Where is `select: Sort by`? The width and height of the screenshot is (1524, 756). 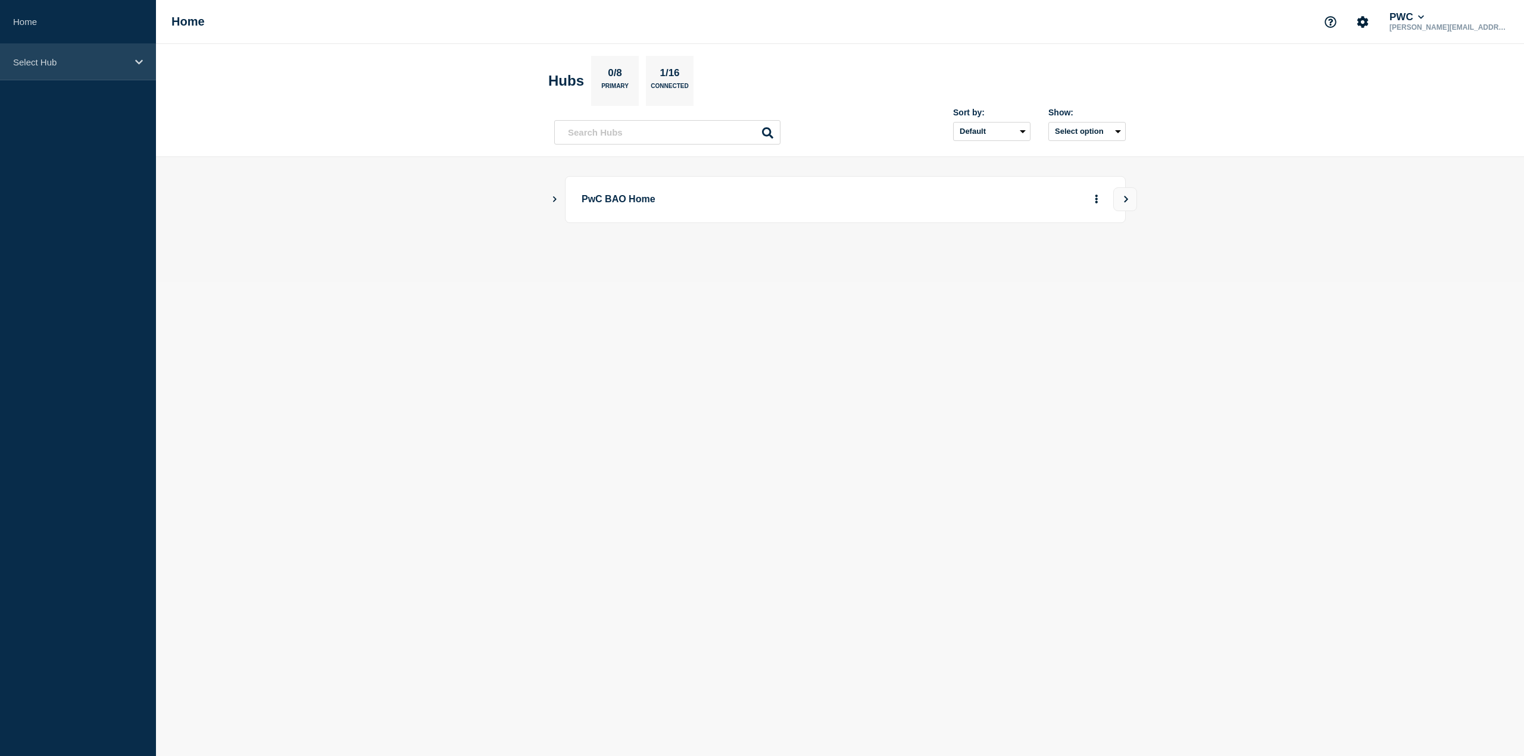
select: Sort by is located at coordinates (991, 132).